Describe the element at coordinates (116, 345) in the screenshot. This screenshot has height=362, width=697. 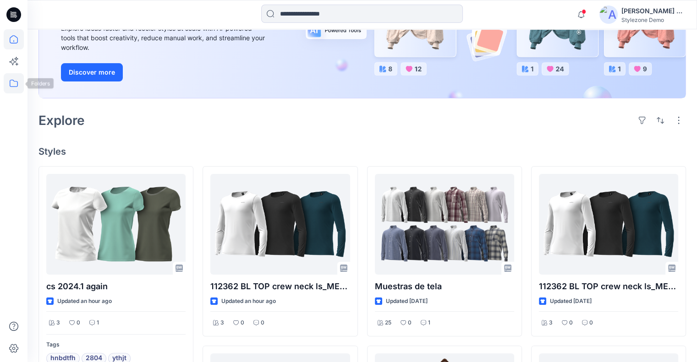
I see `p: Tags` at that location.